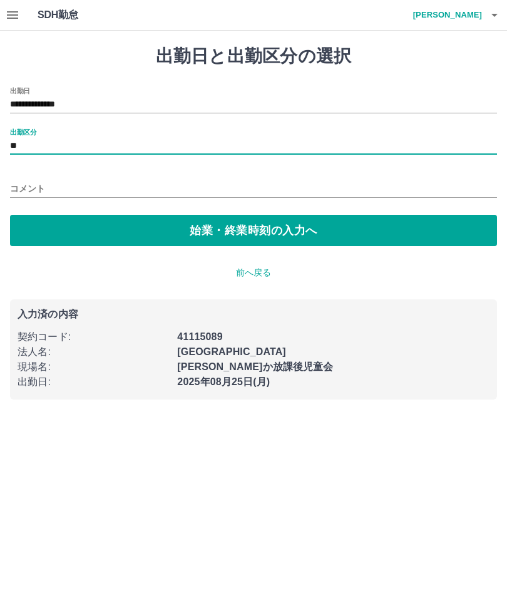  Describe the element at coordinates (20, 90) in the screenshot. I see `label: 出勤日` at that location.